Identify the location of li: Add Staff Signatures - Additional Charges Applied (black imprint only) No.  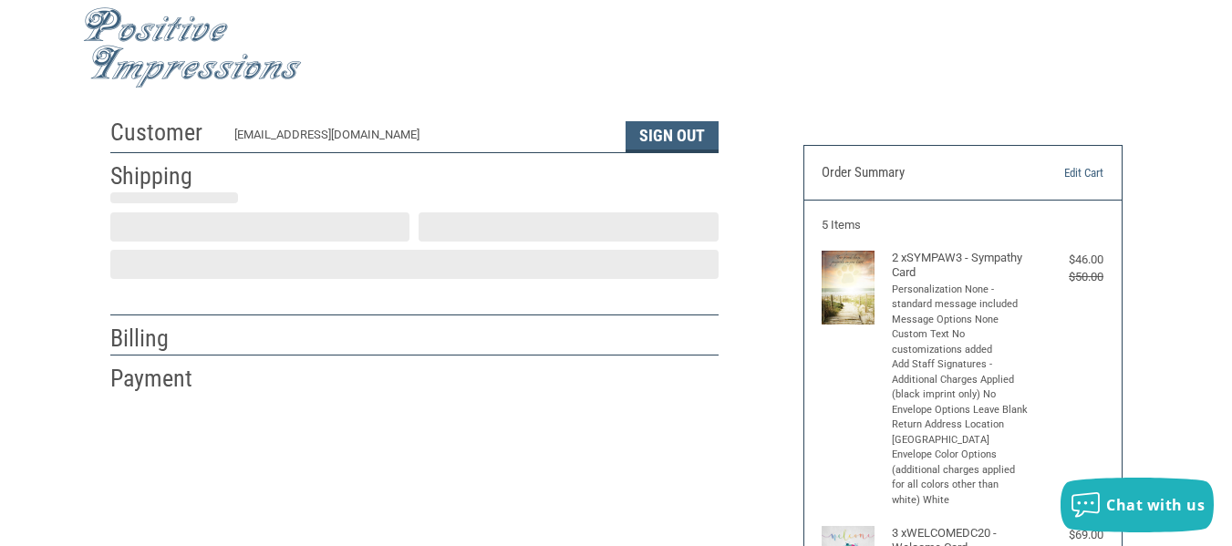
(960, 380).